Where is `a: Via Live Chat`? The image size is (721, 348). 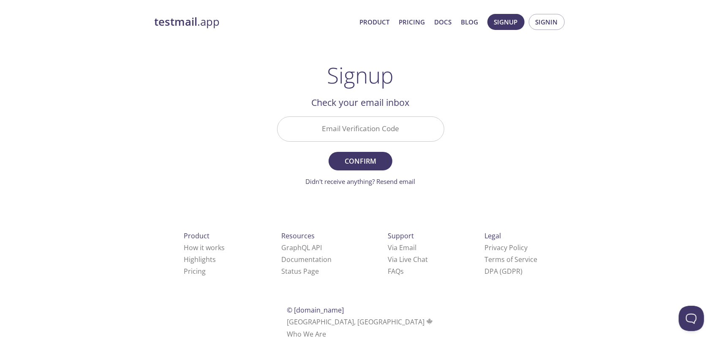
a: Via Live Chat is located at coordinates (407, 260).